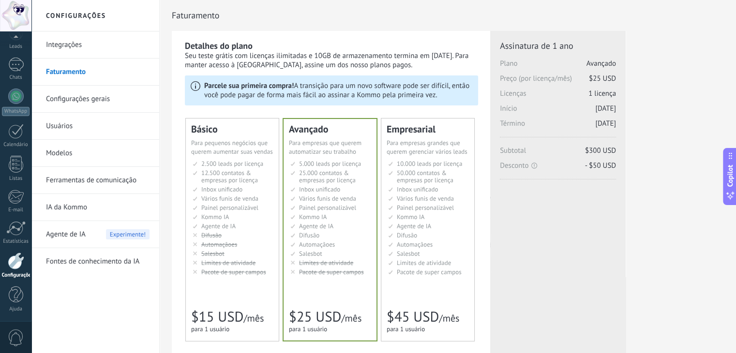 The height and width of the screenshot is (353, 736). I want to click on li: Integrações, so click(95, 45).